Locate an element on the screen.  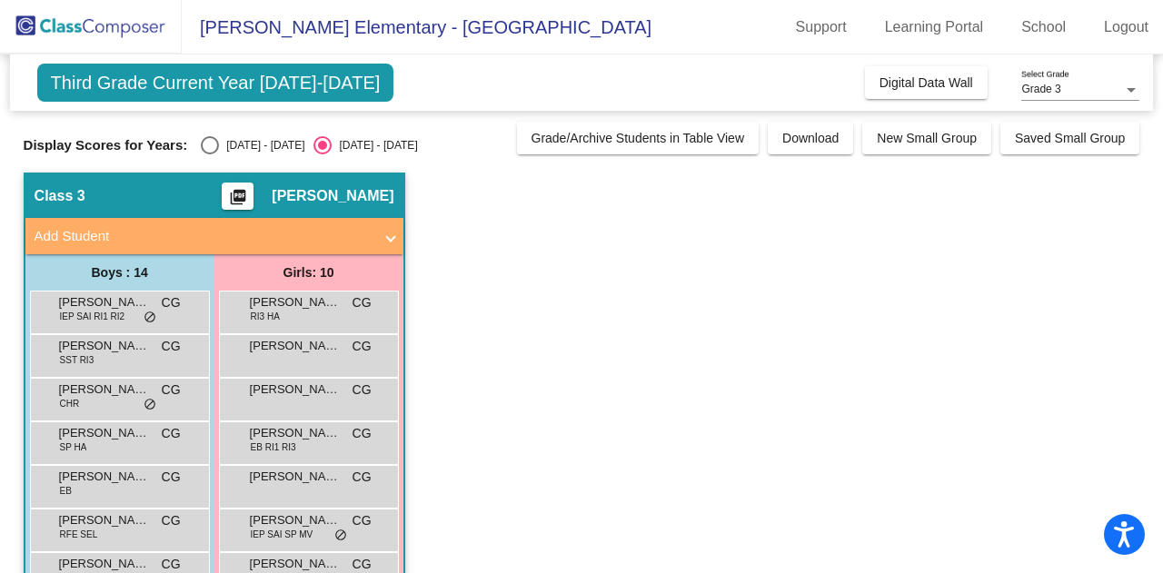
span: EB RI1 RI3 is located at coordinates (273, 447).